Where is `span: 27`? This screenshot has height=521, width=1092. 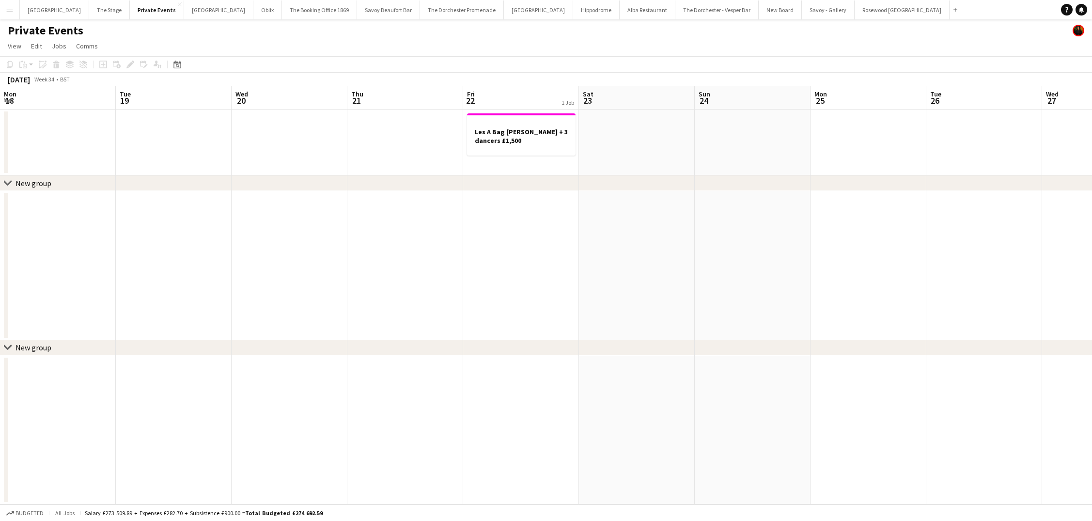 span: 27 is located at coordinates (1052, 100).